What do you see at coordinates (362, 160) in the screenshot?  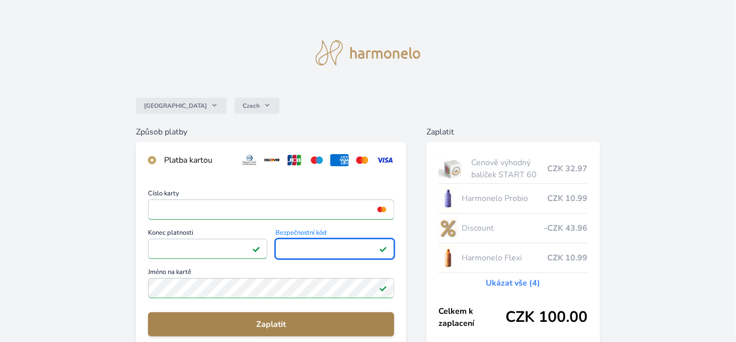 I see `img: mc.svg` at bounding box center [362, 160].